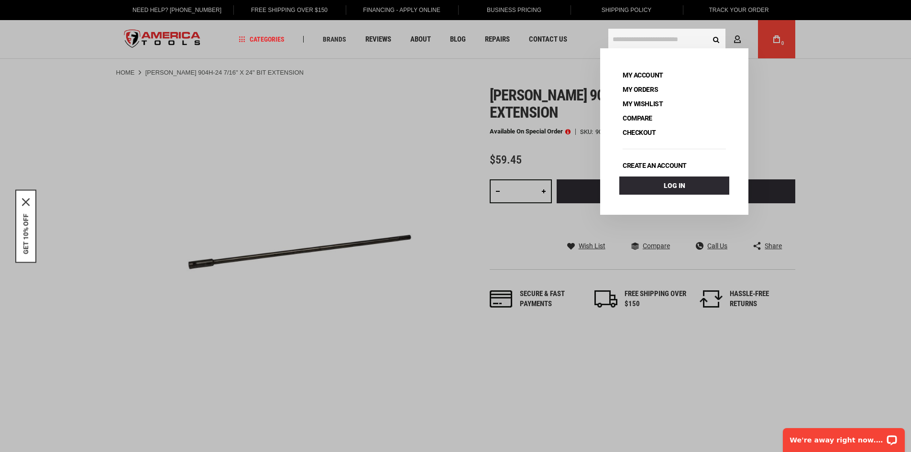  Describe the element at coordinates (26, 233) in the screenshot. I see `button: GET 10% OFF` at that location.